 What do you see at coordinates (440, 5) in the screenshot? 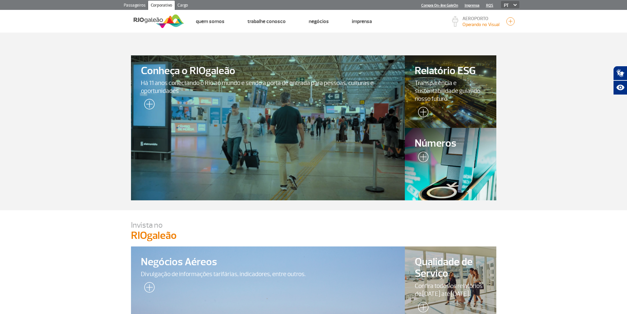
I see `a: Compra On-line GaleOn` at bounding box center [440, 5].